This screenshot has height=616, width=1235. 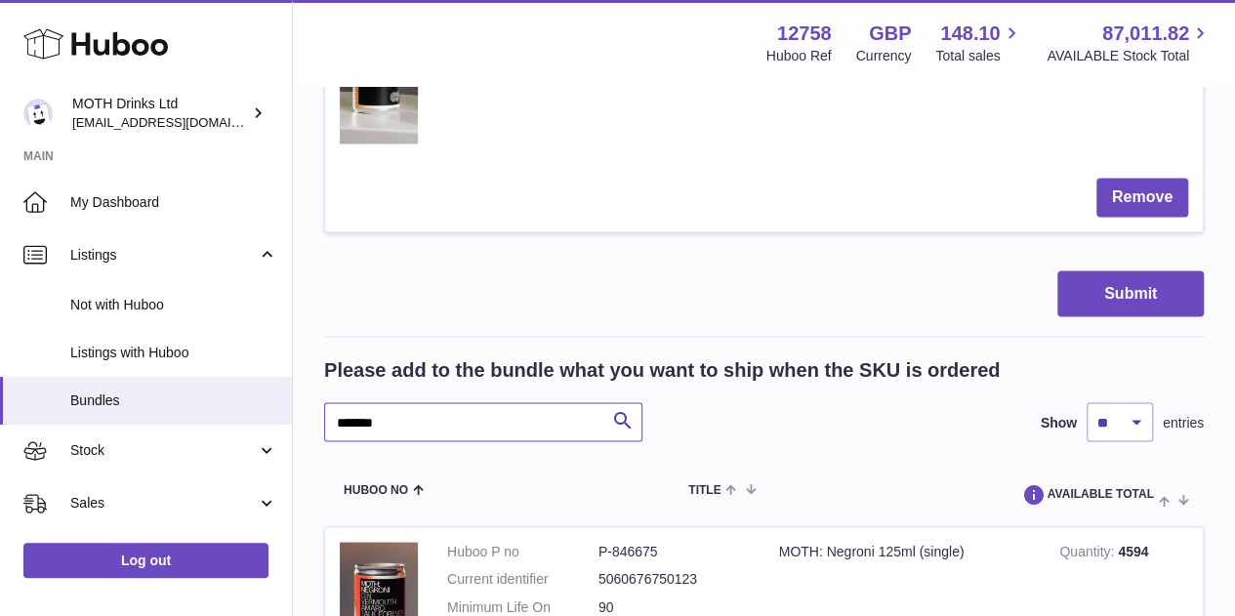 I want to click on a: 87,011.82 AVAILABLE Stock Total, so click(x=1129, y=43).